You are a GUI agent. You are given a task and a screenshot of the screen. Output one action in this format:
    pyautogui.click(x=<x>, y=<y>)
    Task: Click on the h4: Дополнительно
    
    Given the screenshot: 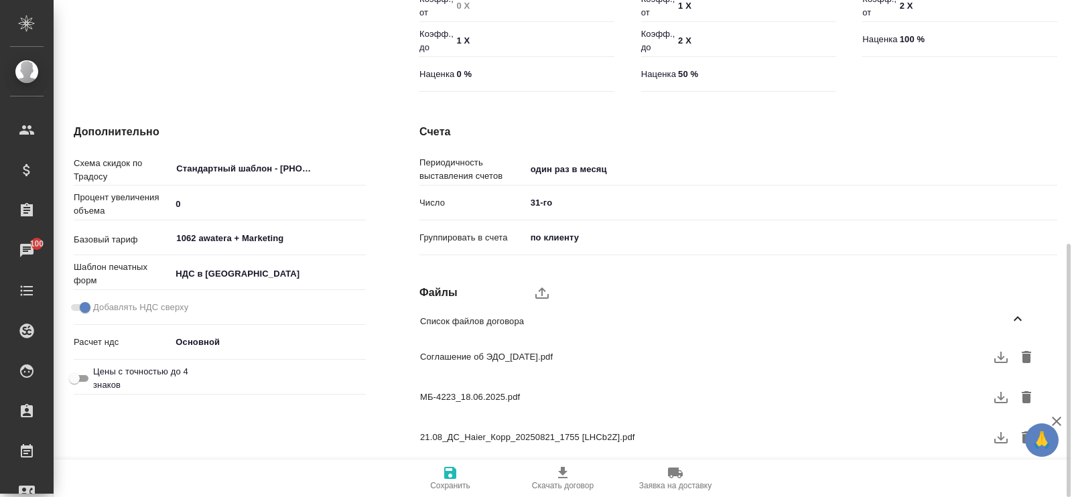 What is the action you would take?
    pyautogui.click(x=220, y=132)
    